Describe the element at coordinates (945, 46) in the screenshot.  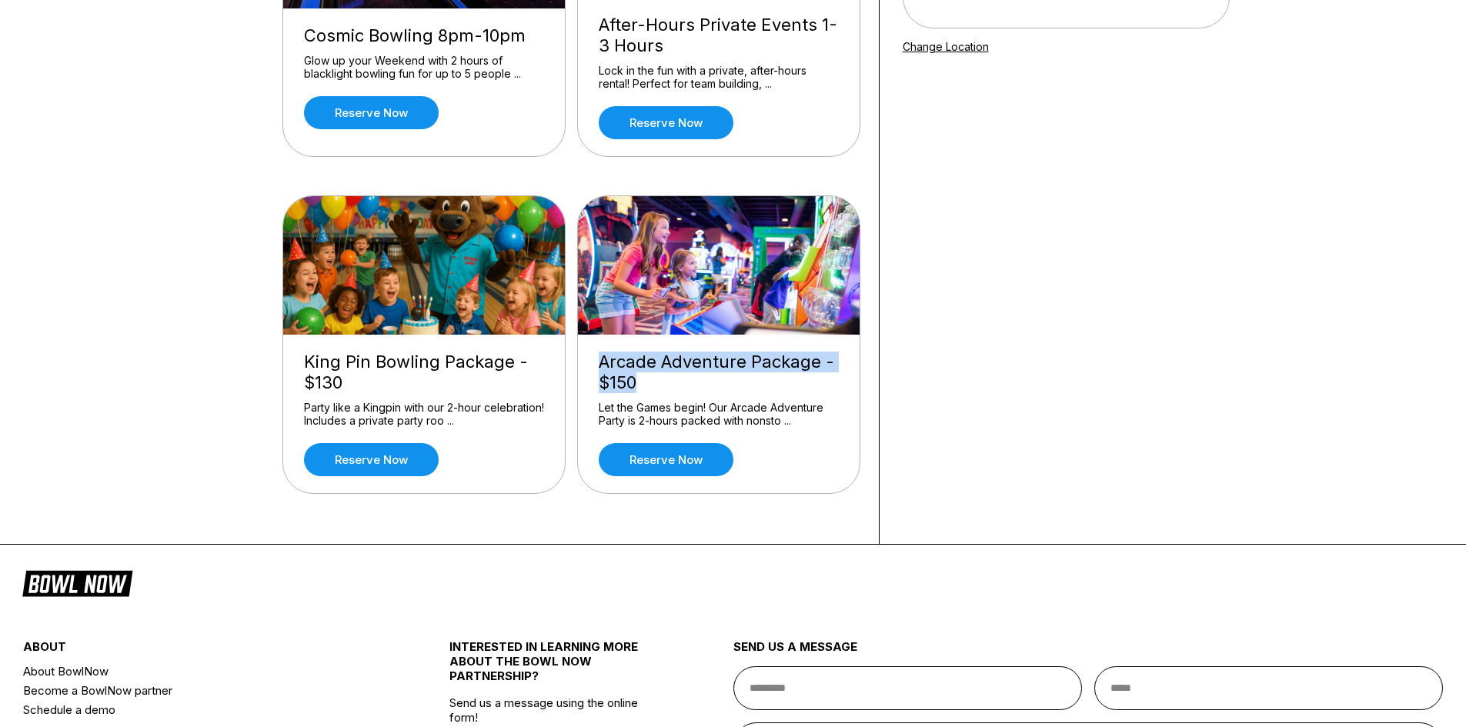
I see `a: Change Location` at that location.